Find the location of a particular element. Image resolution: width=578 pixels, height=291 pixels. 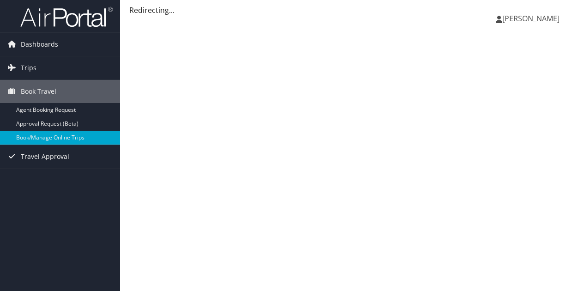

span: Book Travel is located at coordinates (38, 91).